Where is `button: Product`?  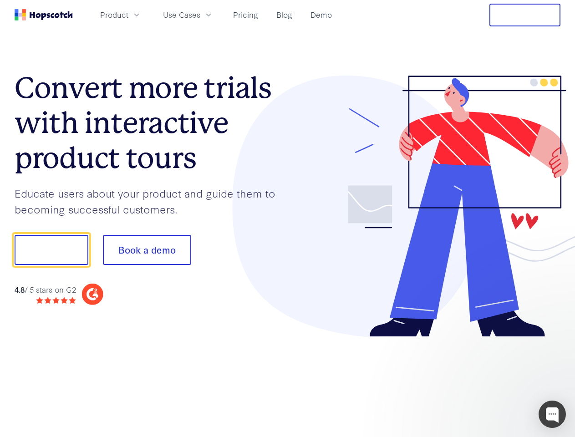 button: Product is located at coordinates (121, 15).